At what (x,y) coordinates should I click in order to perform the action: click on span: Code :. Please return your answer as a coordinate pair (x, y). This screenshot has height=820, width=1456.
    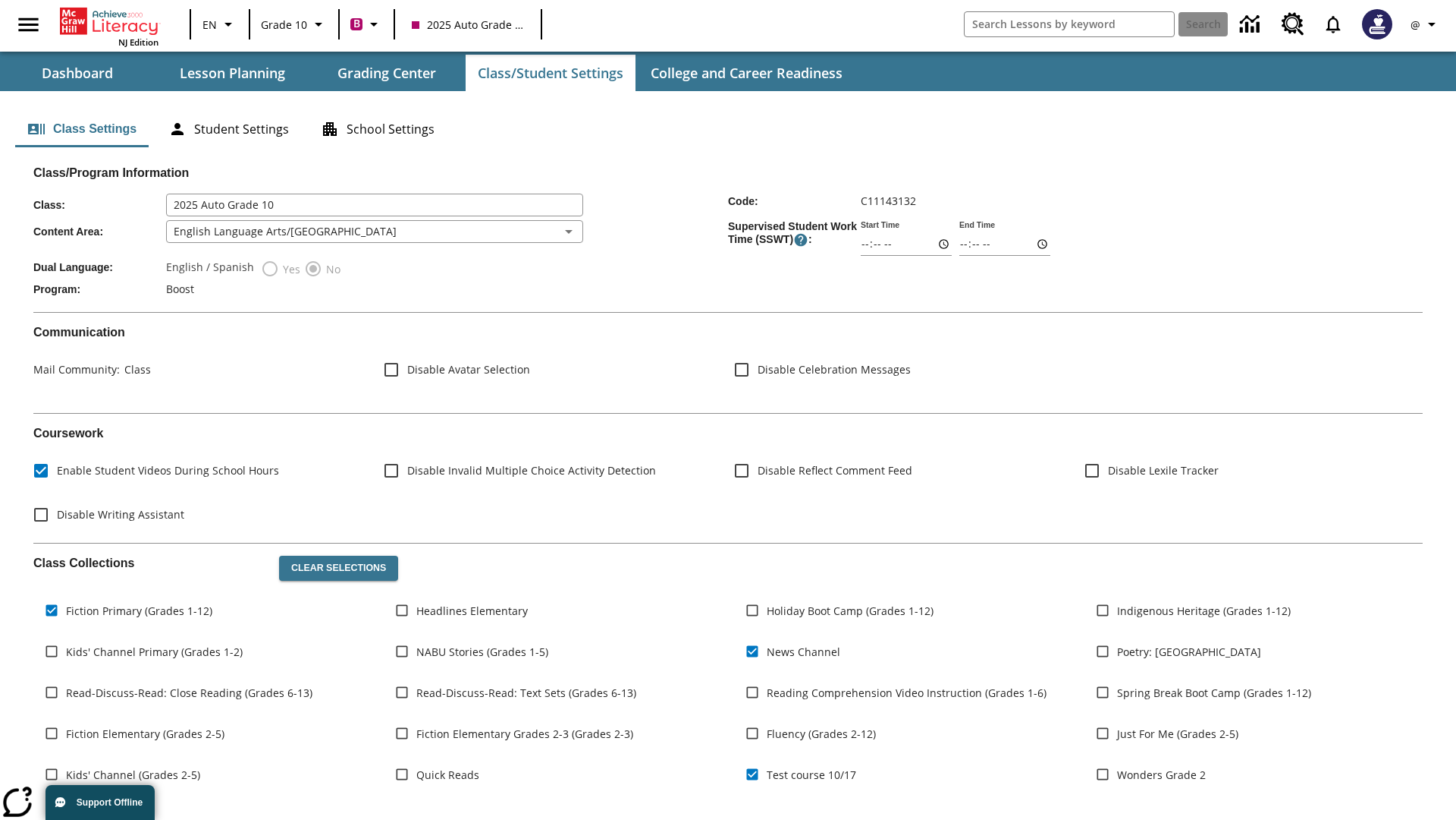
    Looking at the image, I should click on (794, 201).